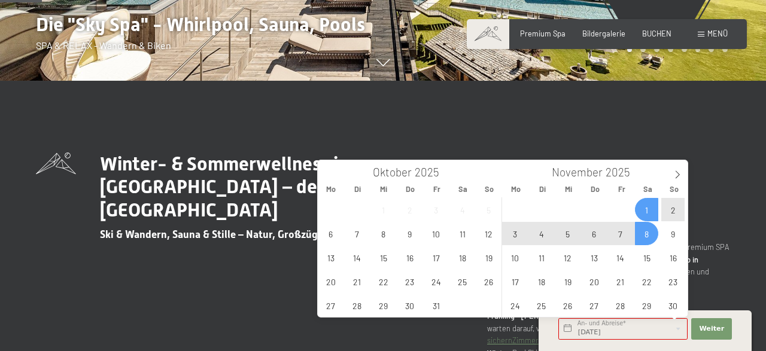 The height and width of the screenshot is (351, 766). What do you see at coordinates (409, 305) in the screenshot?
I see `span: Oktober 30, 2025` at bounding box center [409, 305].